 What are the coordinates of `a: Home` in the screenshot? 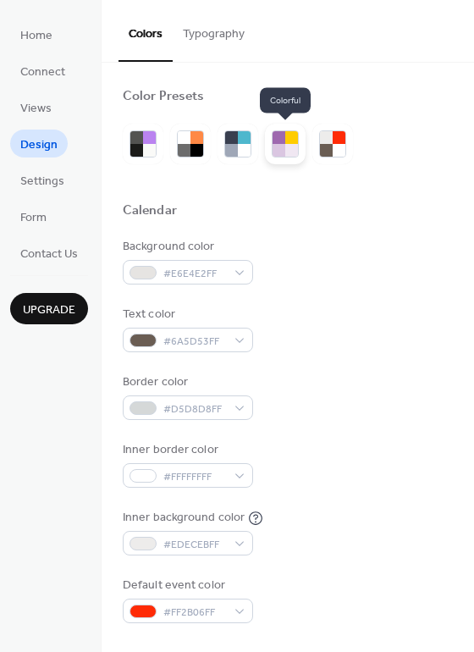 It's located at (36, 34).